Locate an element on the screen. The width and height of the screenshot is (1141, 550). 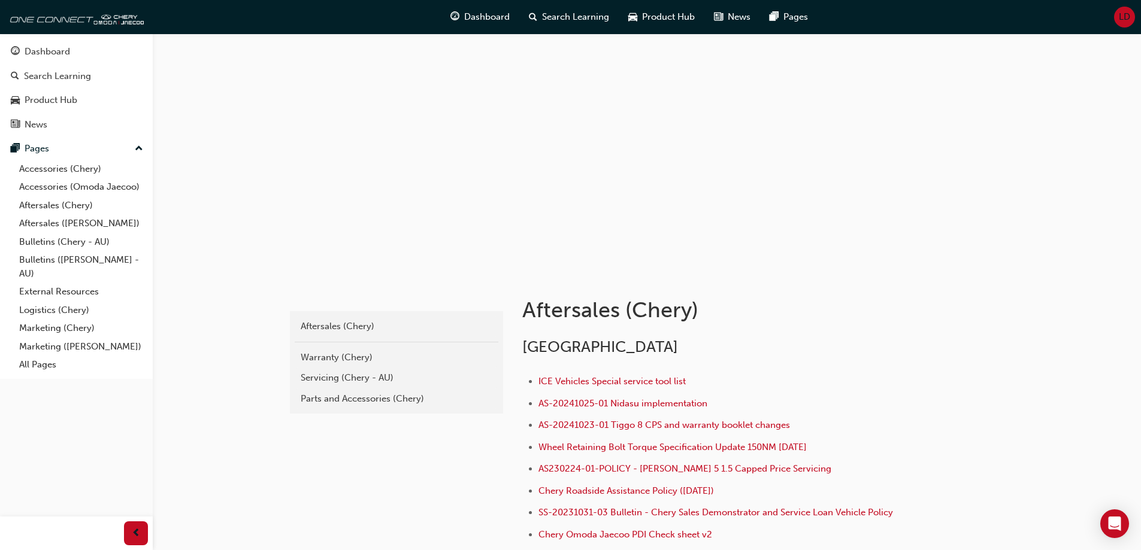
span: prev-icon is located at coordinates (136, 534).